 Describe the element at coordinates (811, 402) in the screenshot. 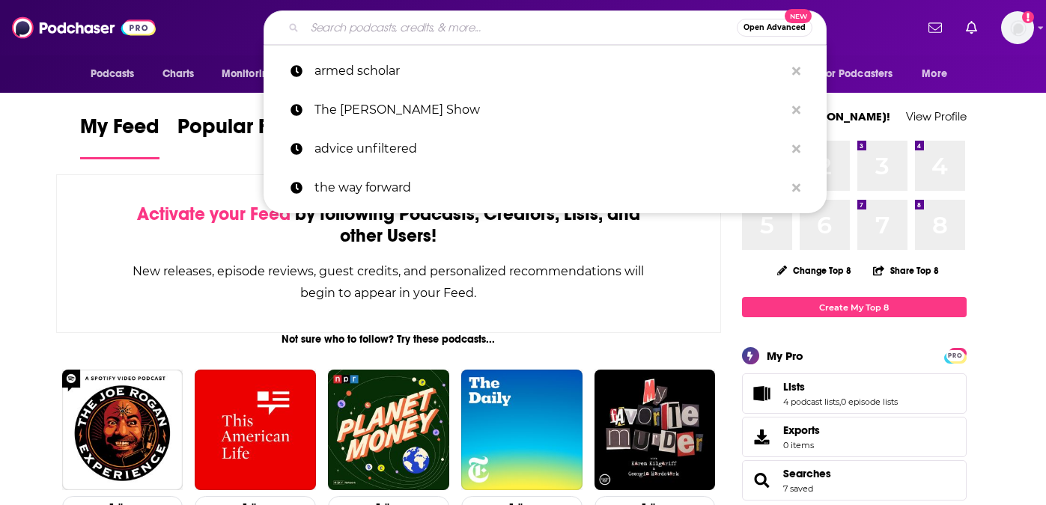

I see `a: 4 podcast lists` at that location.